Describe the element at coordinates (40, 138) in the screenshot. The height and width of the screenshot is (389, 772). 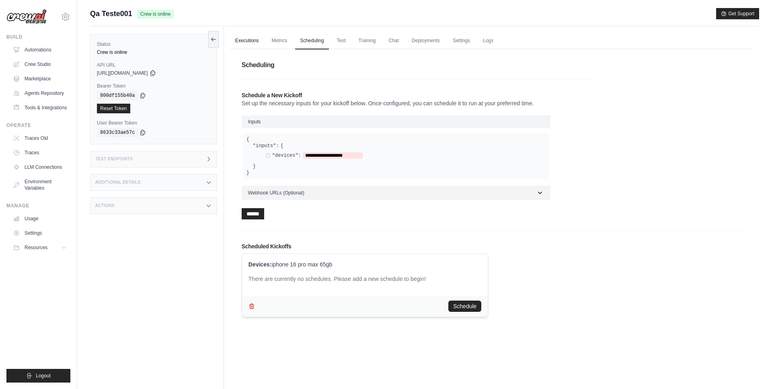
I see `a: Traces Old` at that location.